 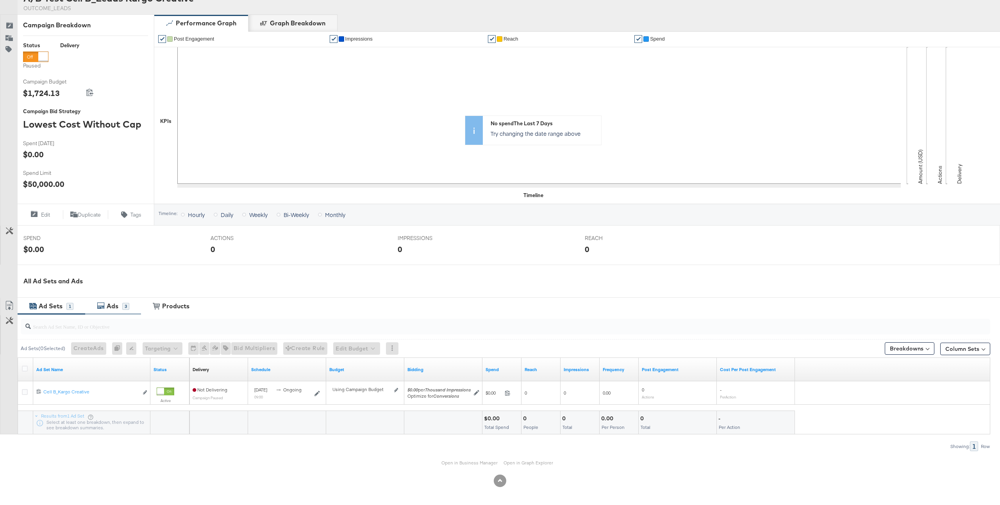 What do you see at coordinates (544, 123) in the screenshot?
I see `div: No spend The Last 7 Days` at bounding box center [544, 123].